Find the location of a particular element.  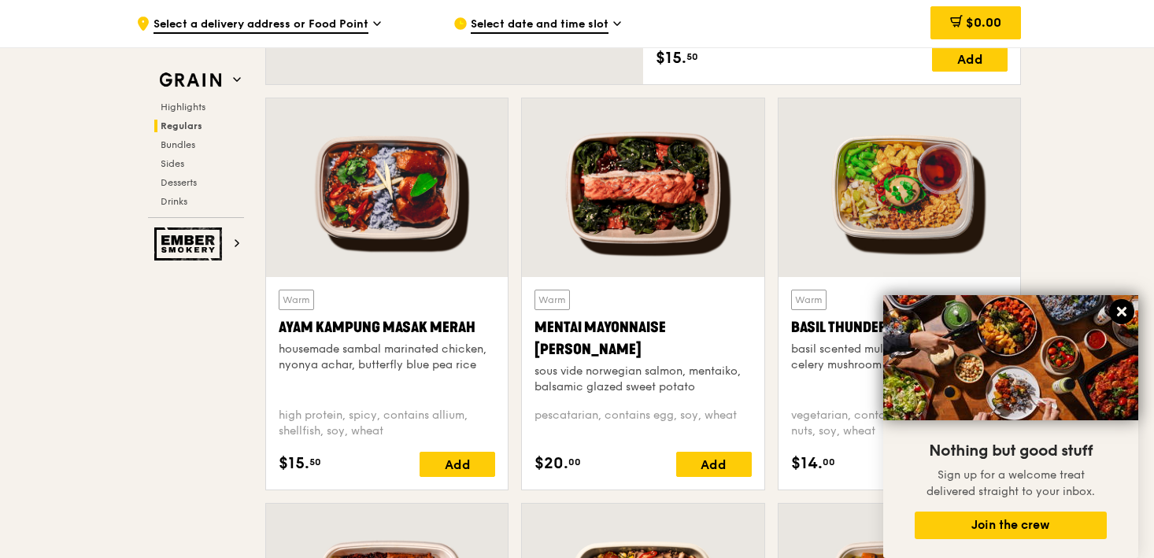

span: Drinks is located at coordinates (174, 202).